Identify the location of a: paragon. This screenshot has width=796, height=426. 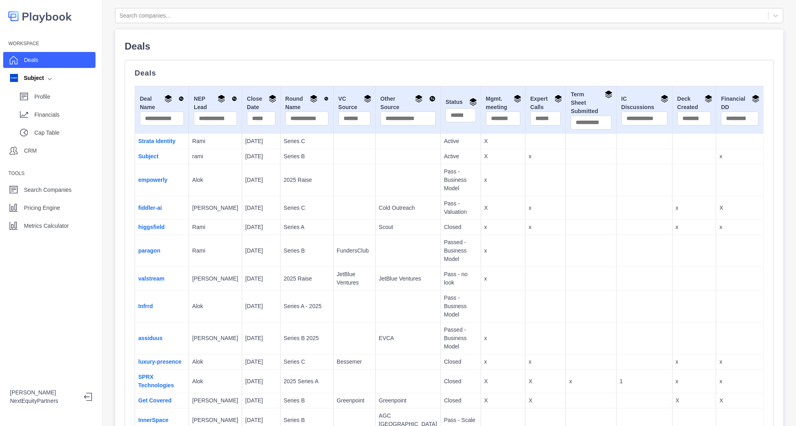
(149, 251).